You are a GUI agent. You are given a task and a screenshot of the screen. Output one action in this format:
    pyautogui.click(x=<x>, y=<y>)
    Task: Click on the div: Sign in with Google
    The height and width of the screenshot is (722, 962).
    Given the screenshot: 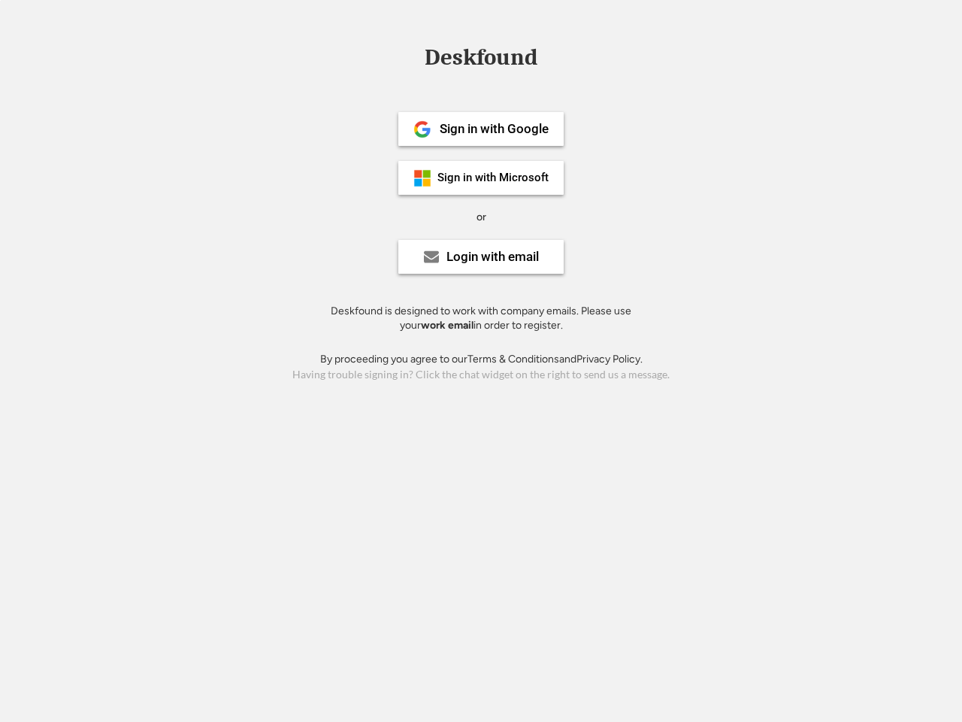 What is the action you would take?
    pyautogui.click(x=494, y=129)
    